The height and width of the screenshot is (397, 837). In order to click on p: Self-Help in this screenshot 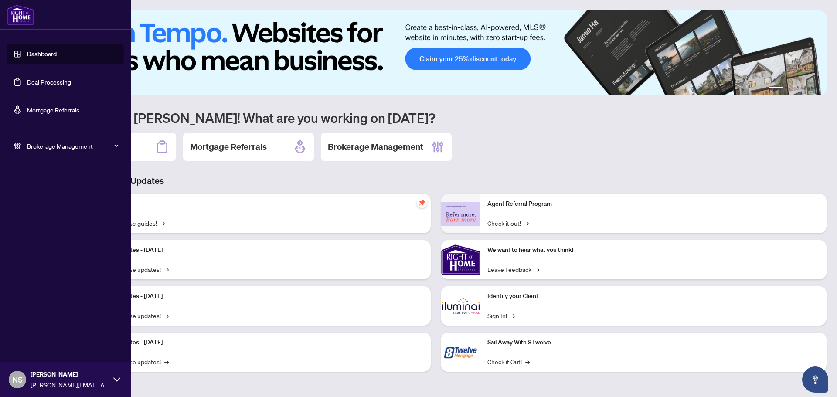, I will do `click(257, 204)`.